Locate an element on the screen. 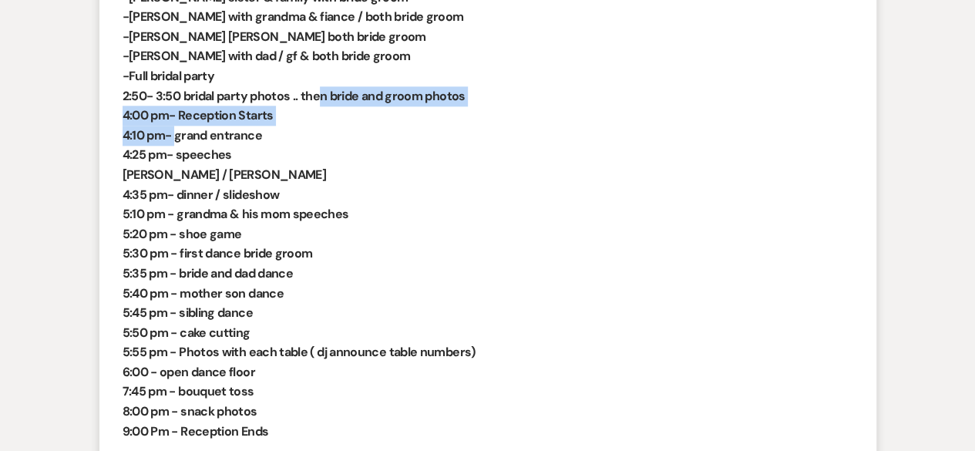 The height and width of the screenshot is (451, 975). strong: 6:00 - open dance floor is located at coordinates (189, 372).